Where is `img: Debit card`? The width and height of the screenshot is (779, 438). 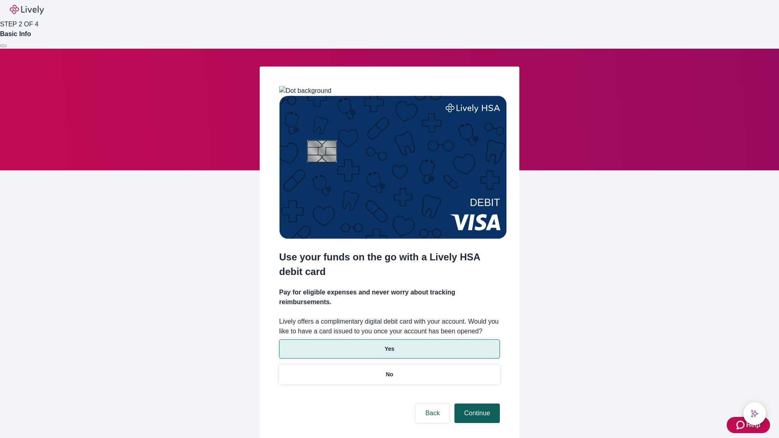
img: Debit card is located at coordinates (393, 167).